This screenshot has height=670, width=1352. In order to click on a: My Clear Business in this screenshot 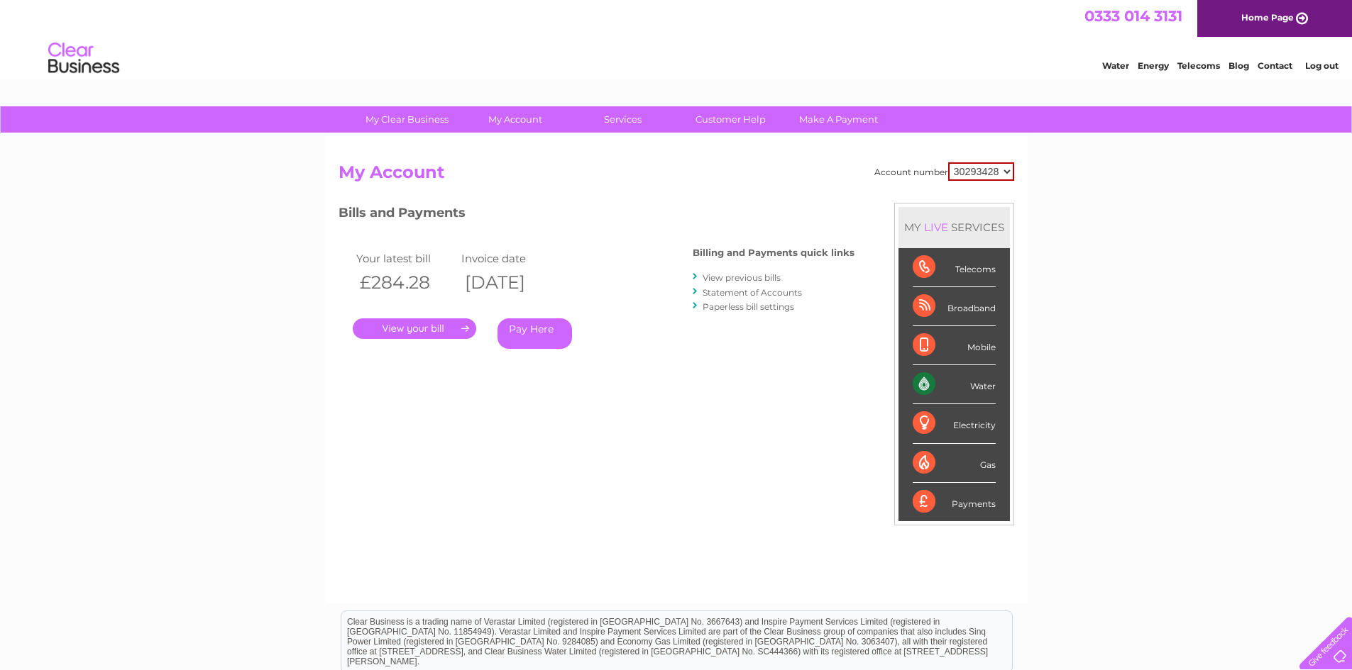, I will do `click(407, 119)`.